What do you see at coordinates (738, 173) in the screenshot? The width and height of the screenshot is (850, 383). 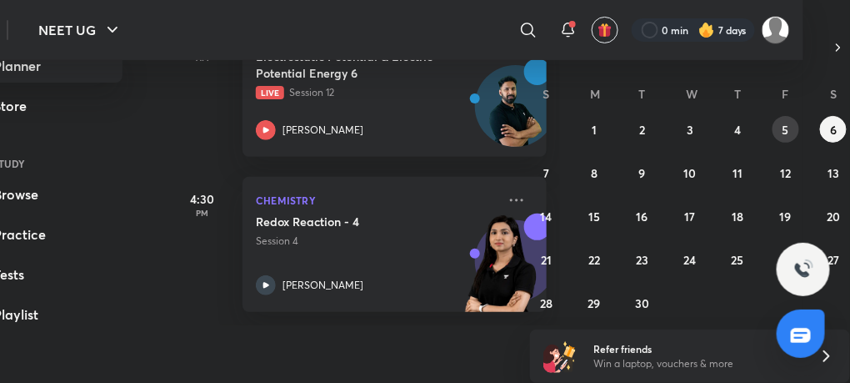 I see `button: September 11, 2025` at bounding box center [738, 173].